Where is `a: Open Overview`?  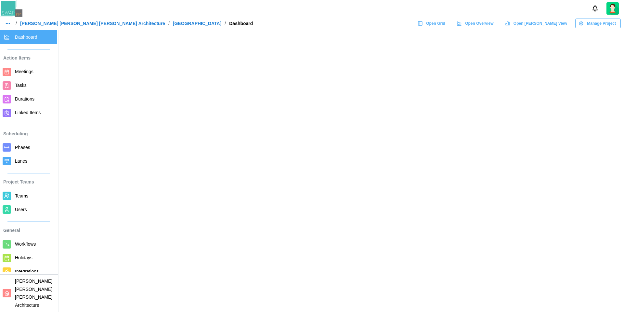
a: Open Overview is located at coordinates (476, 23).